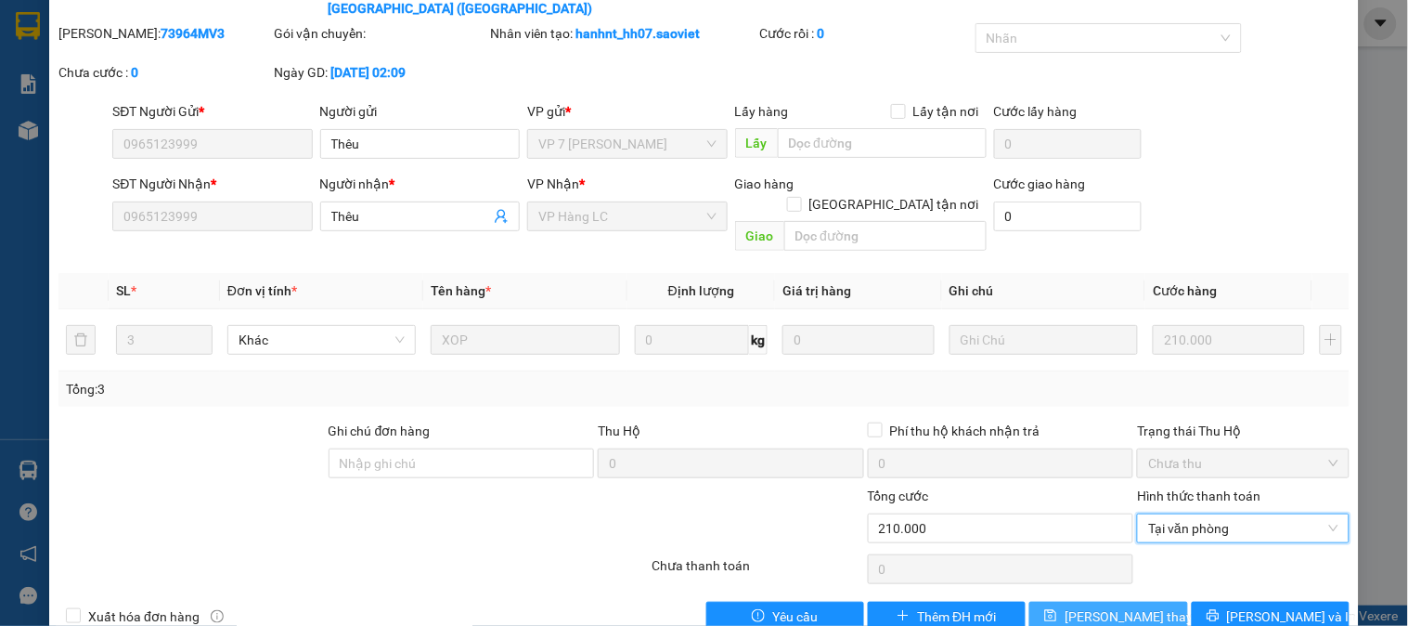 This screenshot has width=1408, height=626. I want to click on span: Thu Hộ, so click(619, 431).